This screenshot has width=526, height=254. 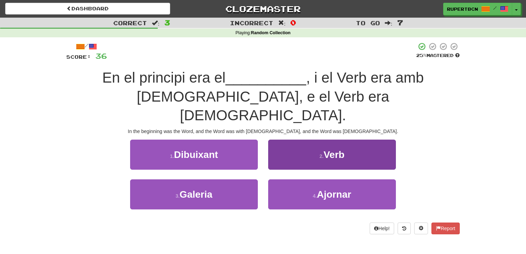 What do you see at coordinates (368, 23) in the screenshot?
I see `span: To go` at bounding box center [368, 23].